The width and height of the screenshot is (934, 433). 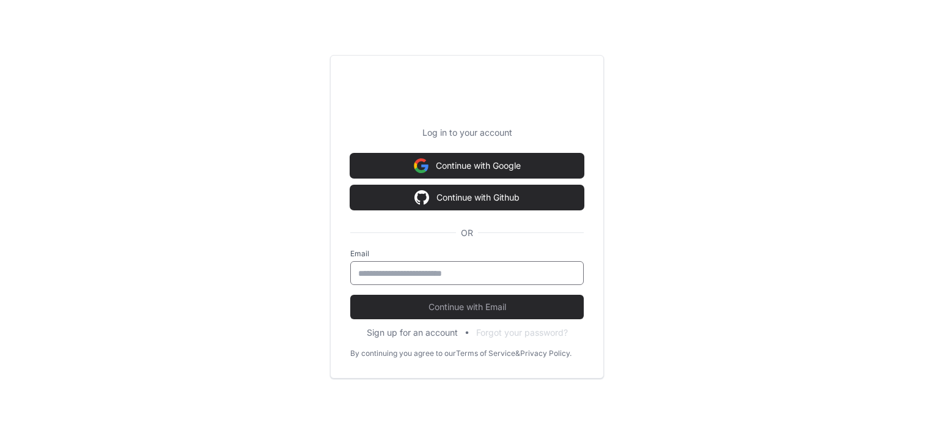 What do you see at coordinates (522, 332) in the screenshot?
I see `button: Forgot your password?` at bounding box center [522, 332].